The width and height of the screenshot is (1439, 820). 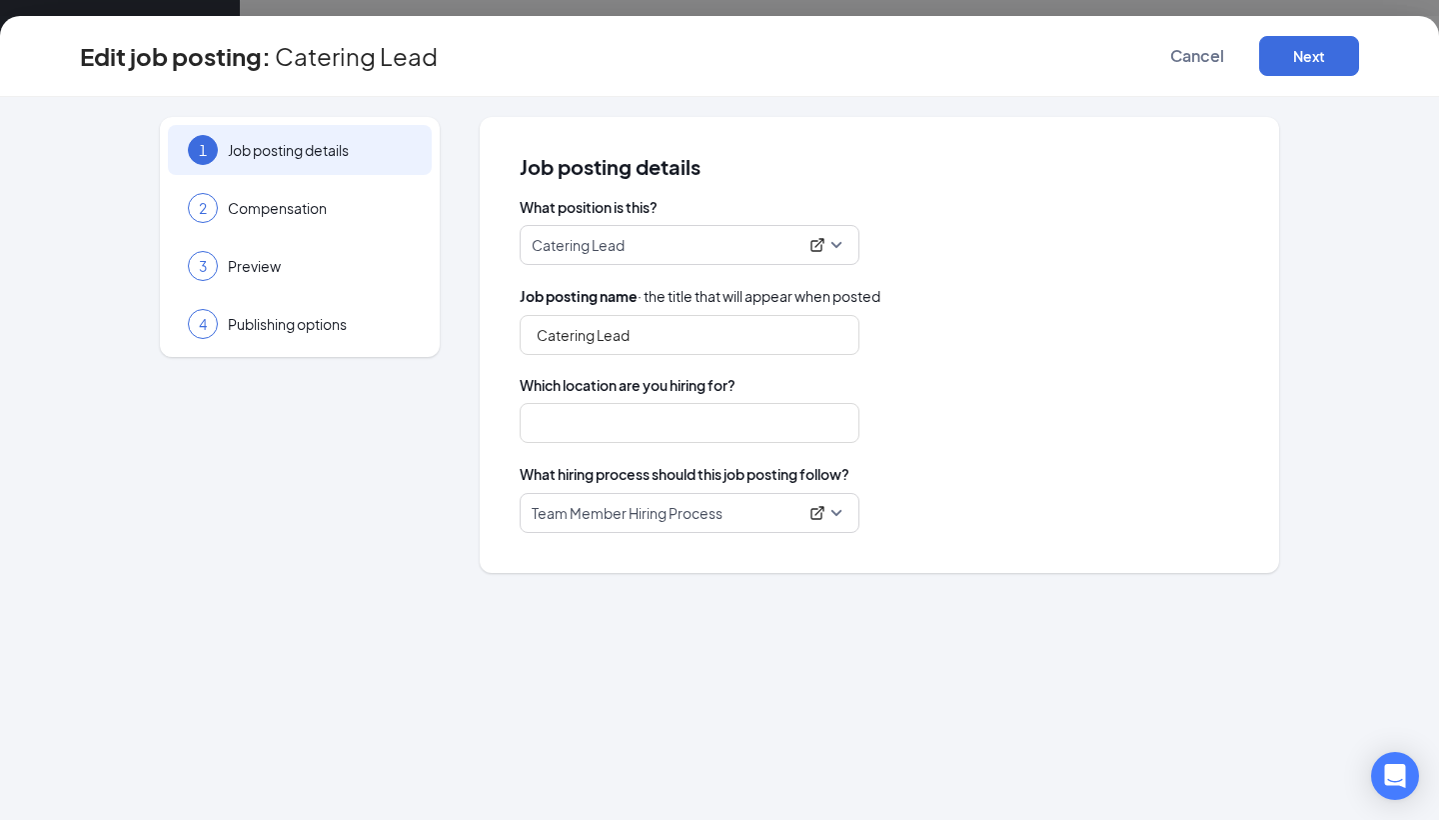 What do you see at coordinates (320, 324) in the screenshot?
I see `span: Publishing options` at bounding box center [320, 324].